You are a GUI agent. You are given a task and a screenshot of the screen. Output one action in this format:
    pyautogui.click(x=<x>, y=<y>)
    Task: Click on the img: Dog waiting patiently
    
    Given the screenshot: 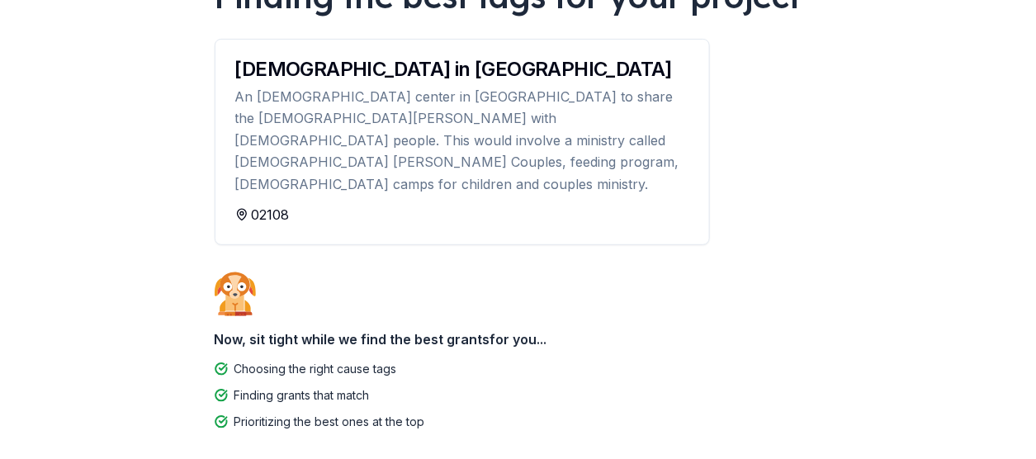 What is the action you would take?
    pyautogui.click(x=235, y=294)
    